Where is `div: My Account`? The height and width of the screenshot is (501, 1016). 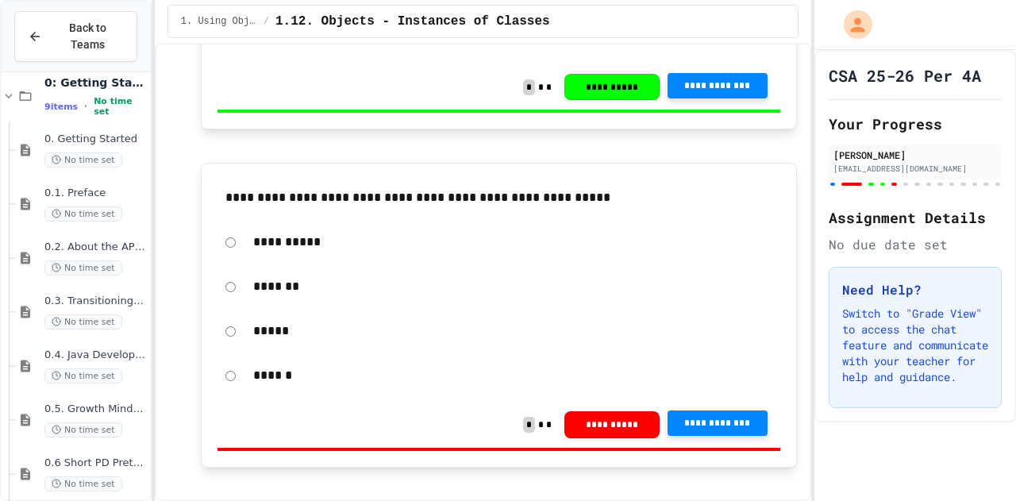 div: My Account is located at coordinates (851, 25).